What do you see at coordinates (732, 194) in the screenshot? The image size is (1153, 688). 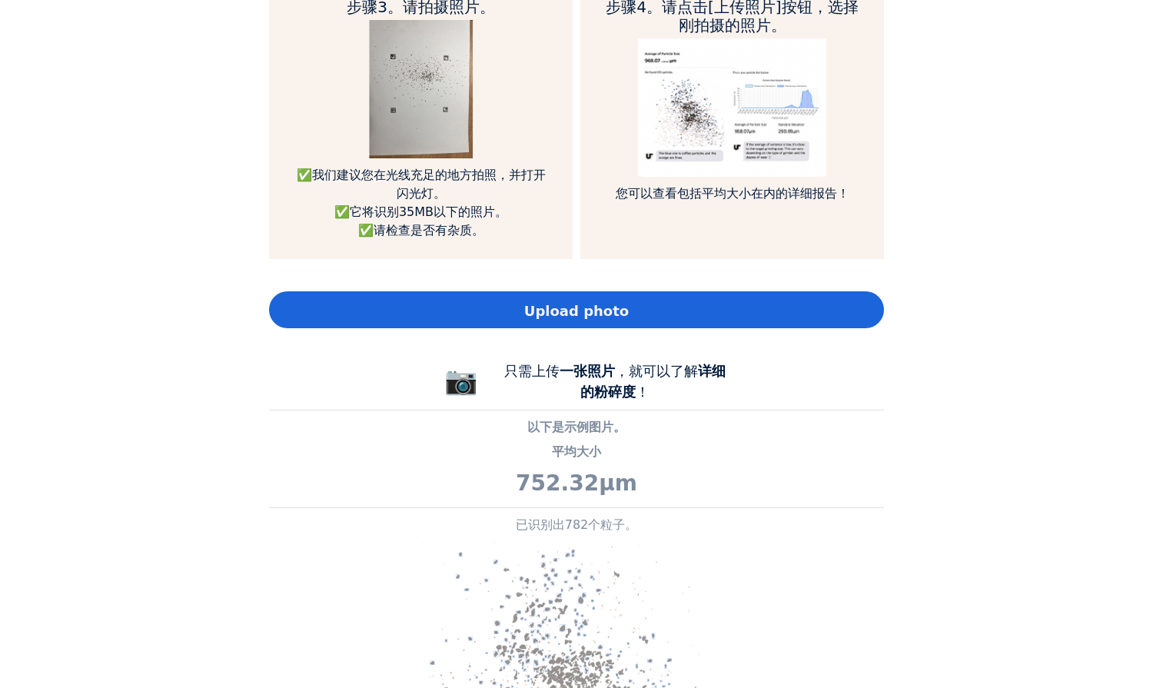 I see `p: 您可以查看包括平均大小在内的详细报告！` at bounding box center [732, 194].